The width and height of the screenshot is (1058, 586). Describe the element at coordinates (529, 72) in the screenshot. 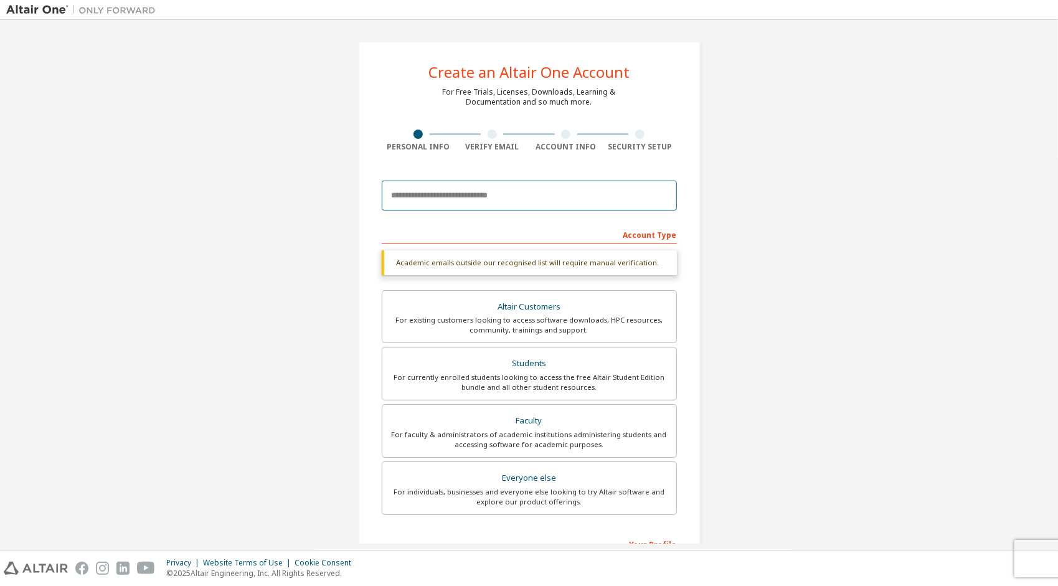

I see `div: Create an Altair One Account` at that location.